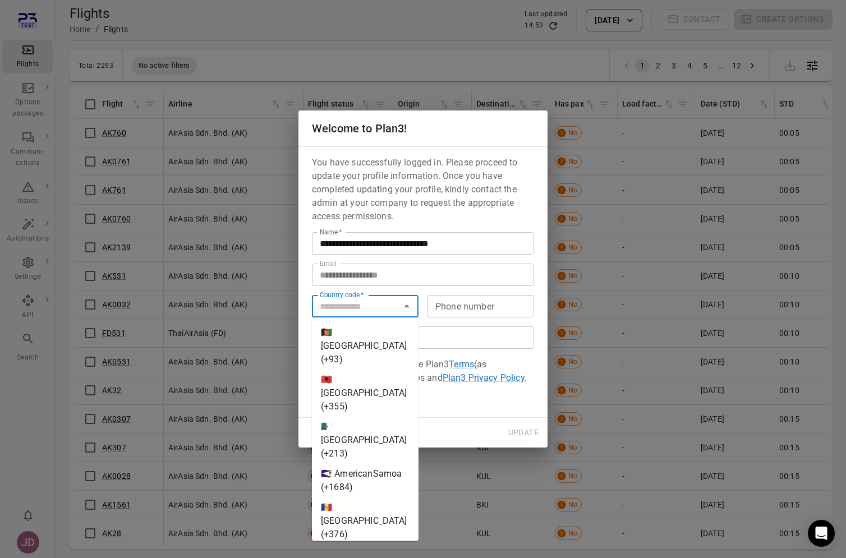 This screenshot has height=558, width=846. Describe the element at coordinates (342, 294) in the screenshot. I see `label: Country code` at that location.